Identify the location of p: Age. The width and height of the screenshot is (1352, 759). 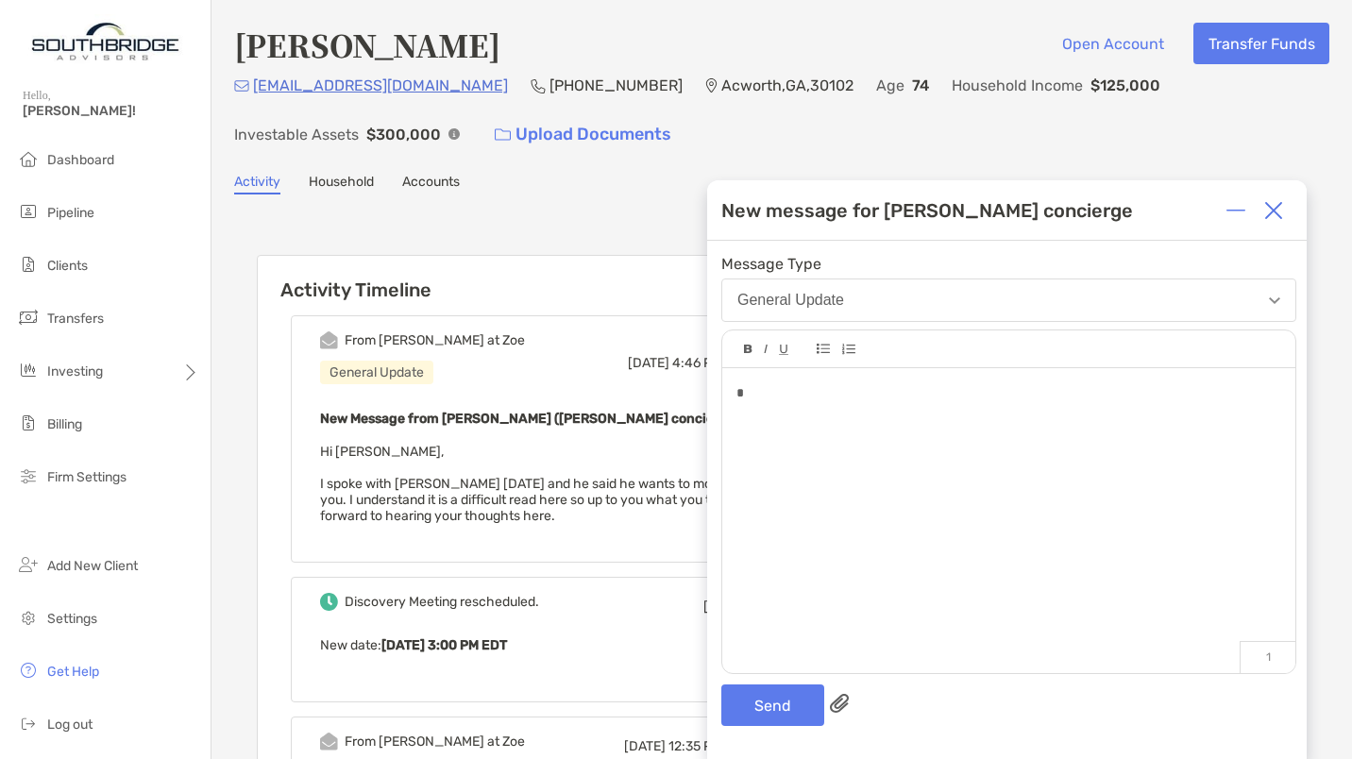
(890, 85).